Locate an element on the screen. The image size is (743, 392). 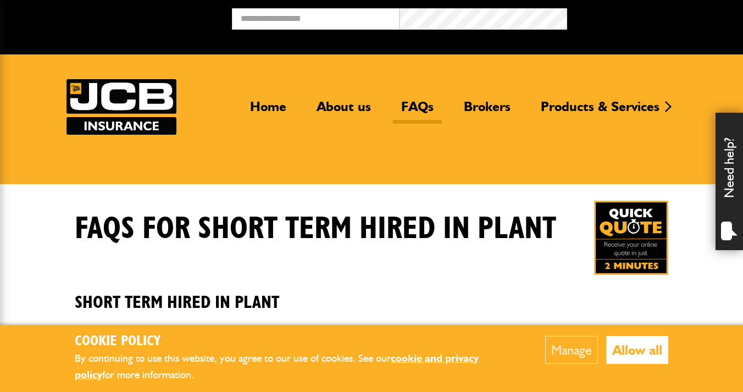
a: Brokers is located at coordinates (487, 111).